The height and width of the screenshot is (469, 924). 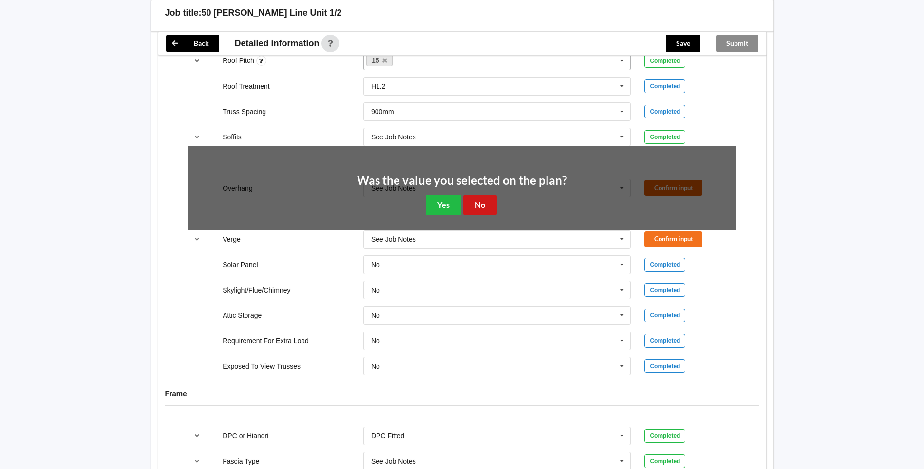 What do you see at coordinates (244, 112) in the screenshot?
I see `label: Truss Spacing` at bounding box center [244, 112].